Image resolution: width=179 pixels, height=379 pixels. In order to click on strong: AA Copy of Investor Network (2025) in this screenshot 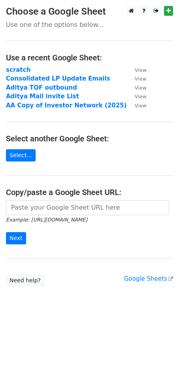, I will do `click(66, 106)`.